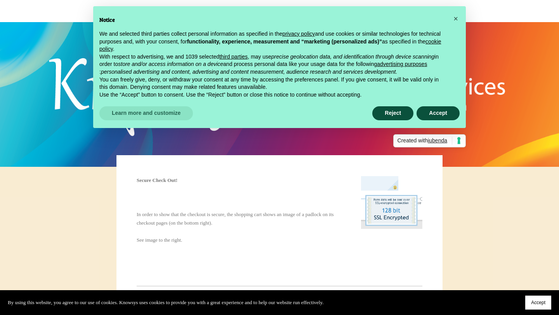 The width and height of the screenshot is (559, 315). I want to click on p: In order to show that the checkout is secure, the shopping cart shows an image of a padlock on it..., so click(242, 228).